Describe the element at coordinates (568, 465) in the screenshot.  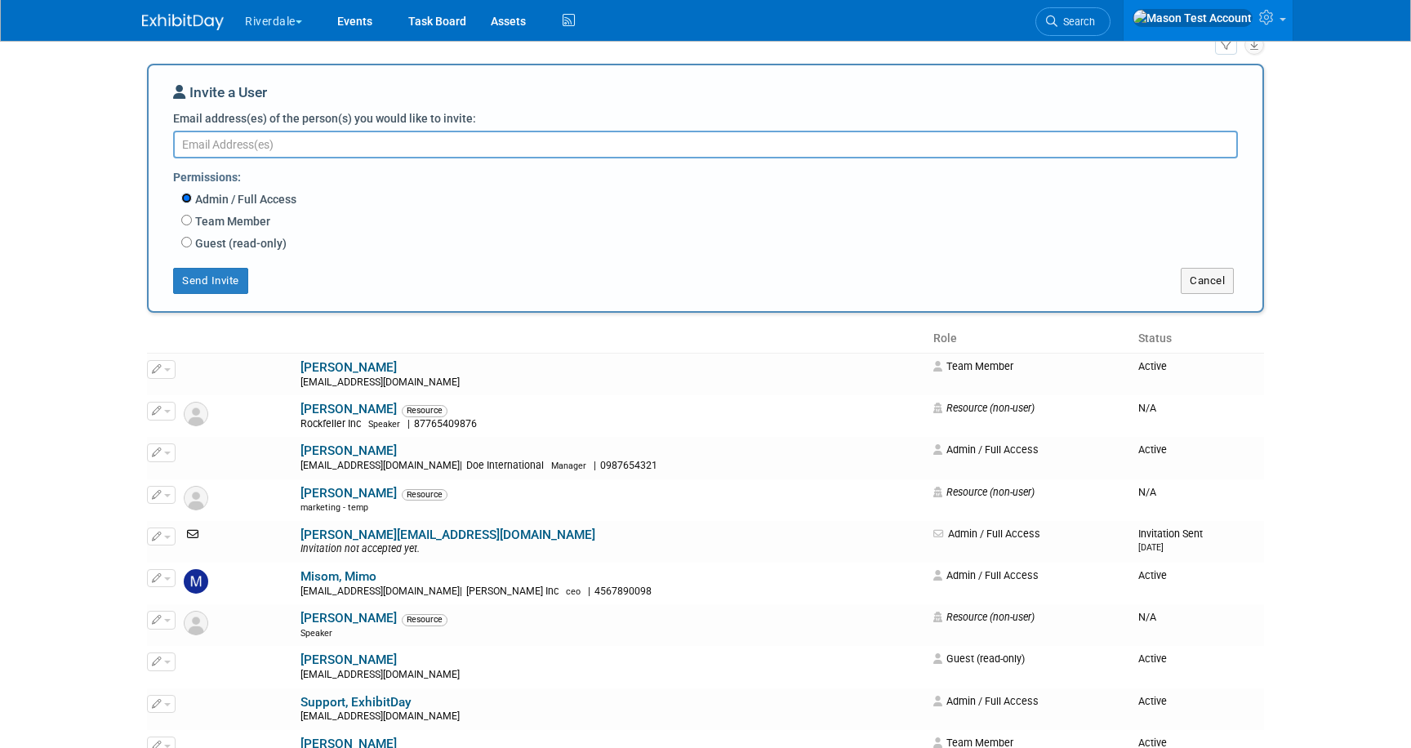
I see `span: Manager` at that location.